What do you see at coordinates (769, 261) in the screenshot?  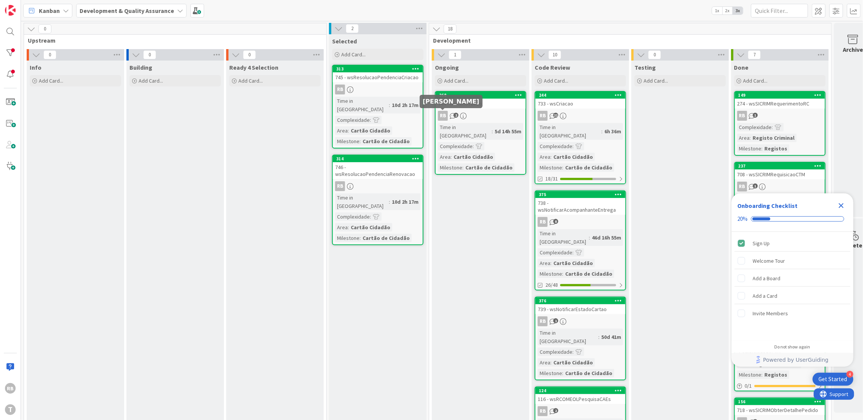 I see `div: Welcome Tour` at bounding box center [769, 261].